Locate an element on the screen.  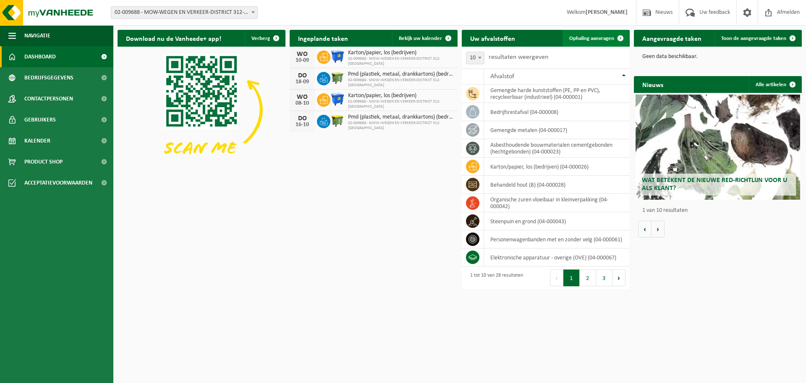
button: Previous is located at coordinates (557, 278).